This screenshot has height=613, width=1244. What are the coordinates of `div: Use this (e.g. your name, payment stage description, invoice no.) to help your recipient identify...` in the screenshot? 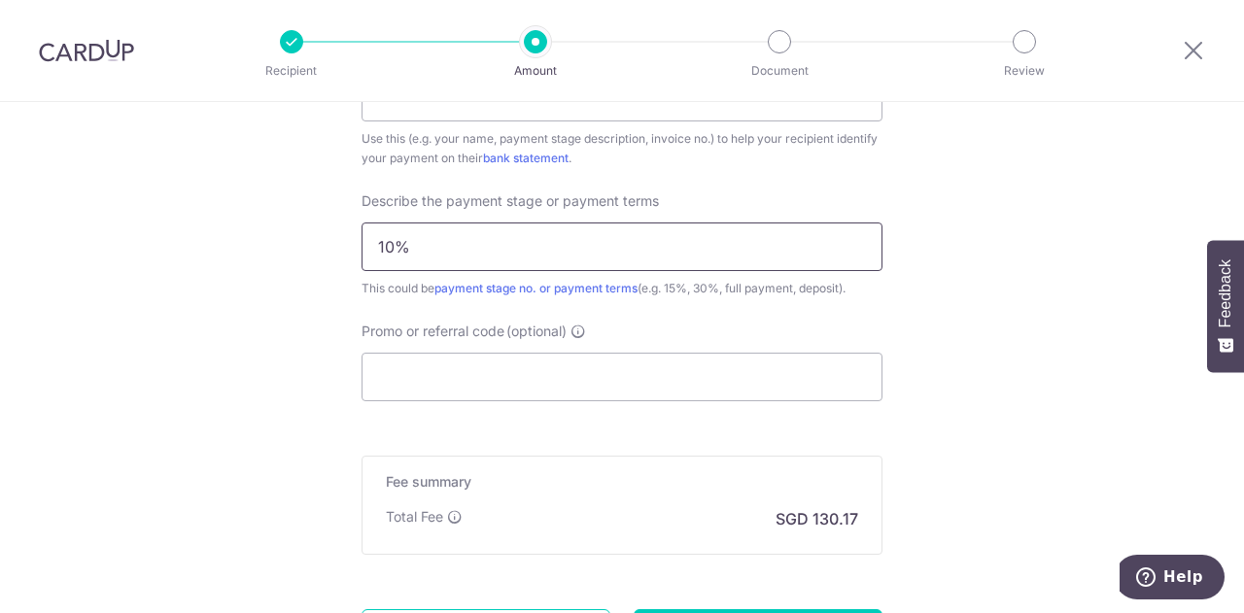 It's located at (622, 149).